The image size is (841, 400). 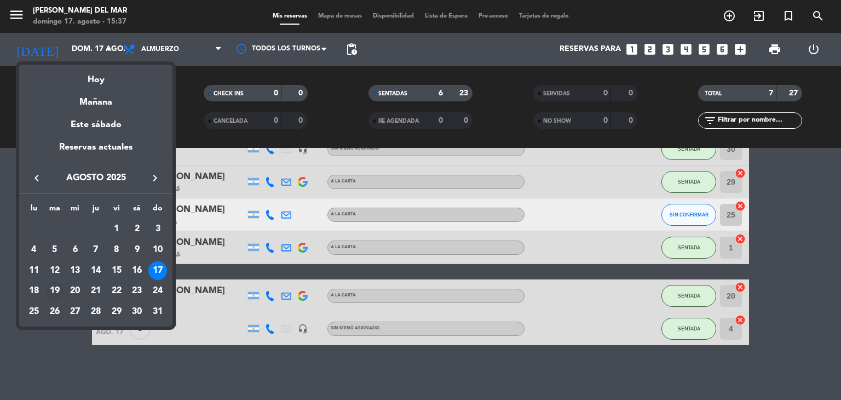 What do you see at coordinates (34, 270) in the screenshot?
I see `td: 11 de agosto de 2025` at bounding box center [34, 270].